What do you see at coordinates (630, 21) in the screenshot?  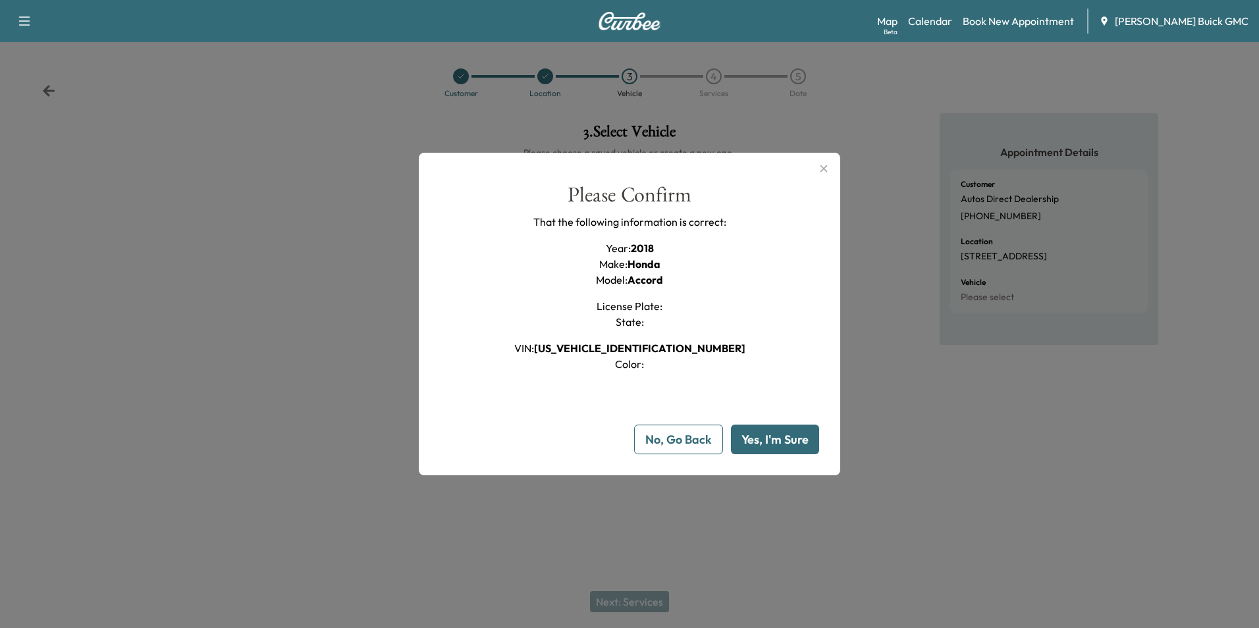 I see `img: Curbee Logo` at bounding box center [630, 21].